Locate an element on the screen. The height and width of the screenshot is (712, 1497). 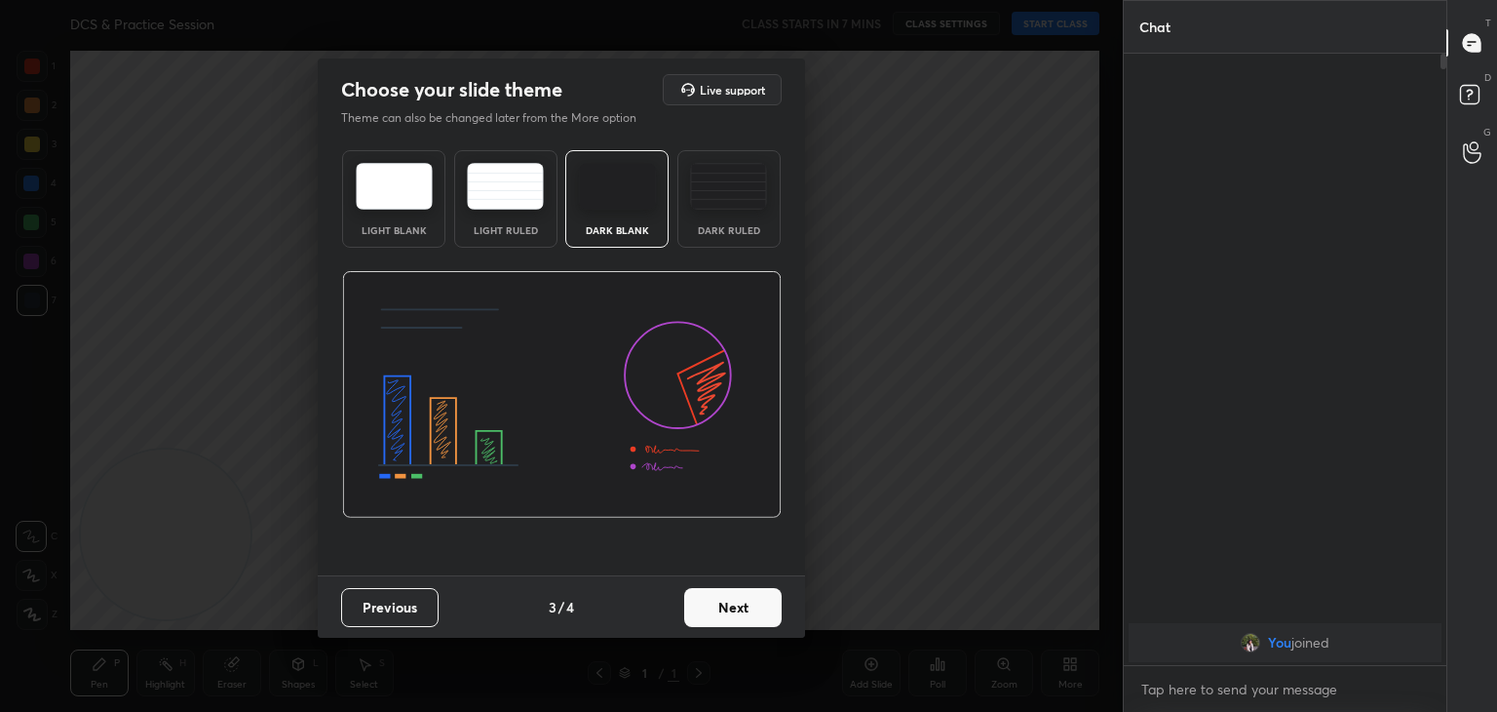
div: Dark Blank is located at coordinates (617, 230).